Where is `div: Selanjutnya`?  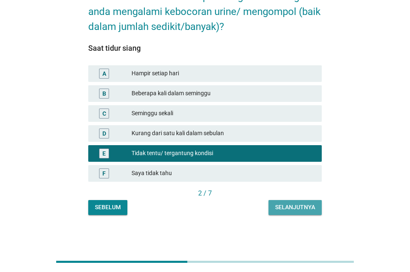
div: Selanjutnya is located at coordinates (295, 207).